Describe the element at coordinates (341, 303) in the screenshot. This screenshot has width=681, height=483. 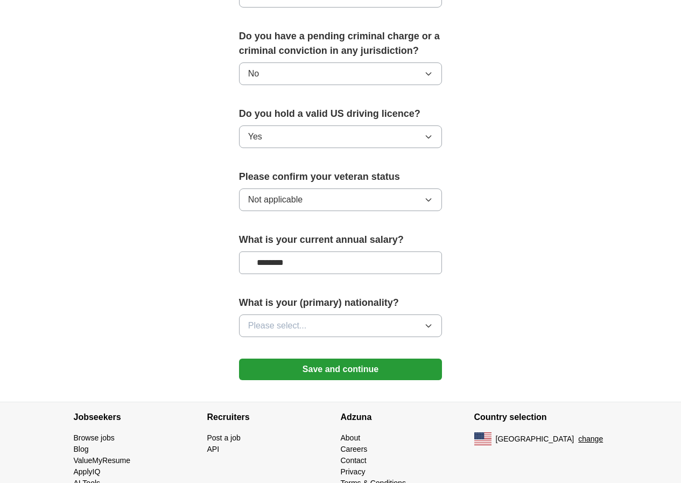
I see `label: What is your (primary) nationality?` at that location.